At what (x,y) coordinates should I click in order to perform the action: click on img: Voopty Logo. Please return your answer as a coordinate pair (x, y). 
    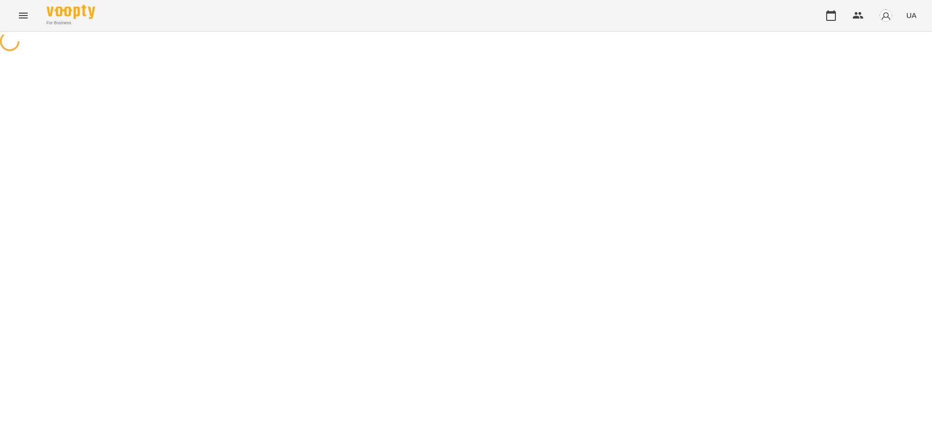
    Looking at the image, I should click on (71, 12).